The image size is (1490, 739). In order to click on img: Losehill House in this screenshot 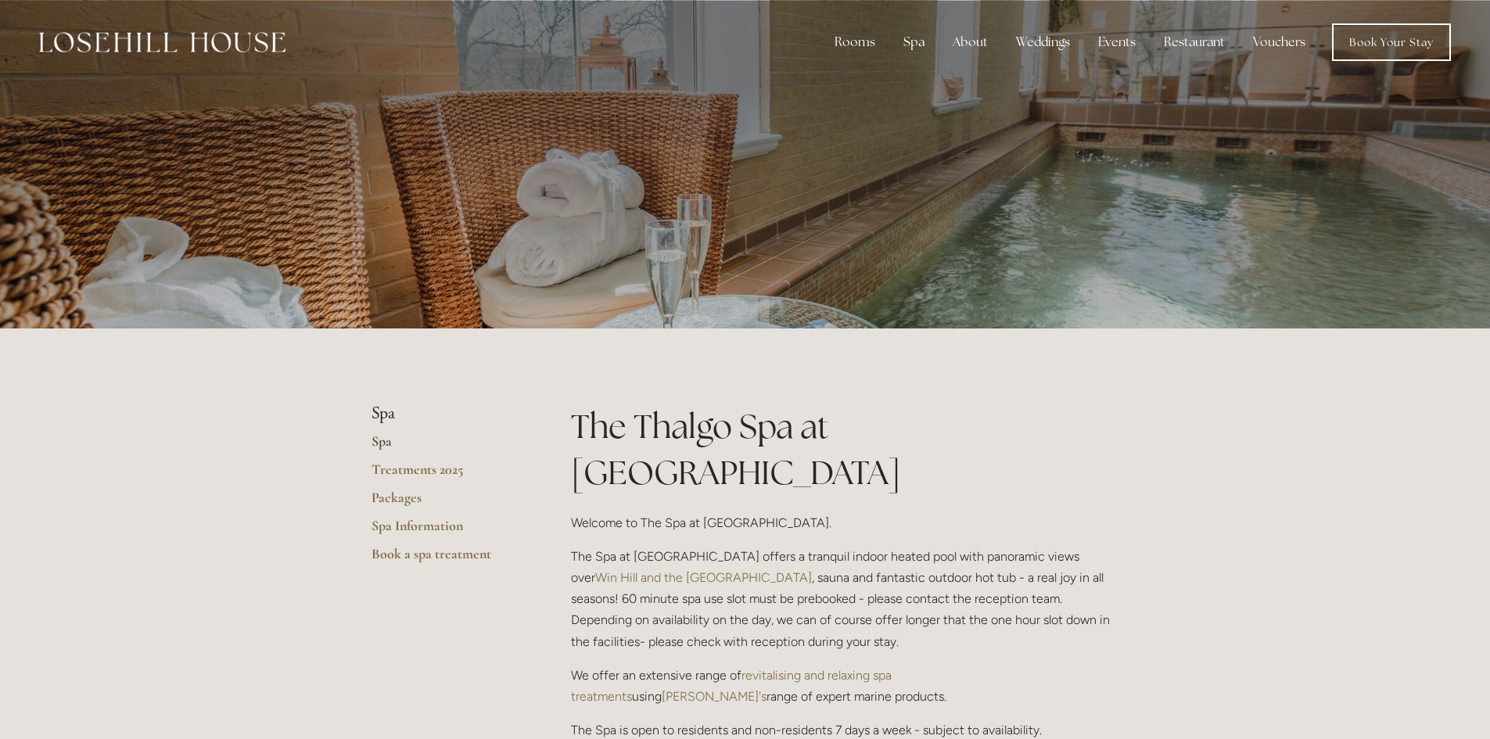, I will do `click(162, 42)`.